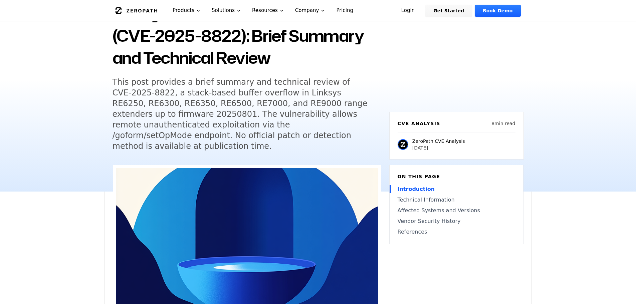 The image size is (636, 304). Describe the element at coordinates (456, 211) in the screenshot. I see `a: Affected Systems and Versions` at that location.